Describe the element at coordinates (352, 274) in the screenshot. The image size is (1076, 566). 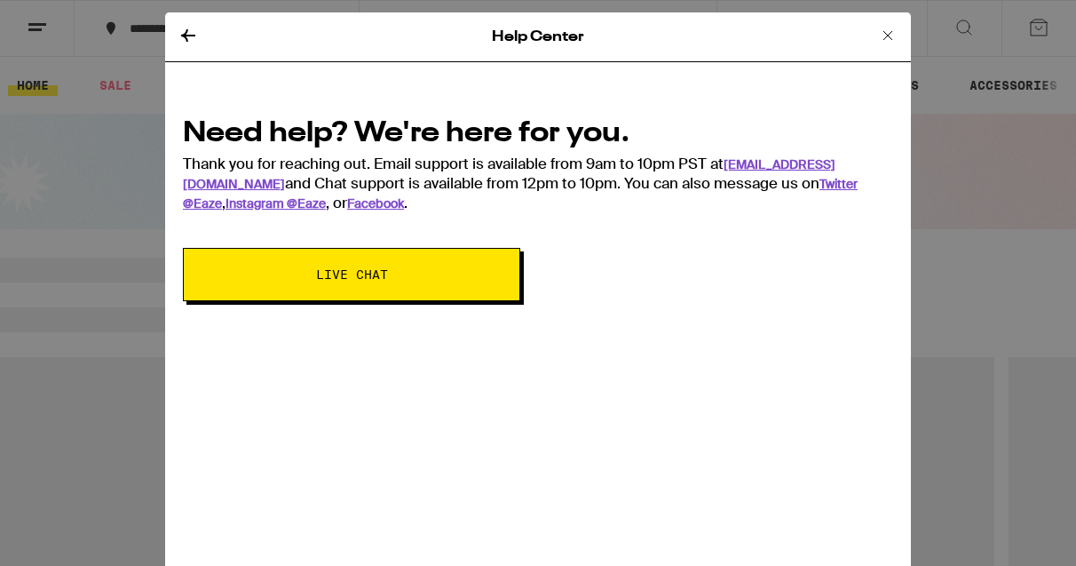
I see `span: Live Chat` at that location.